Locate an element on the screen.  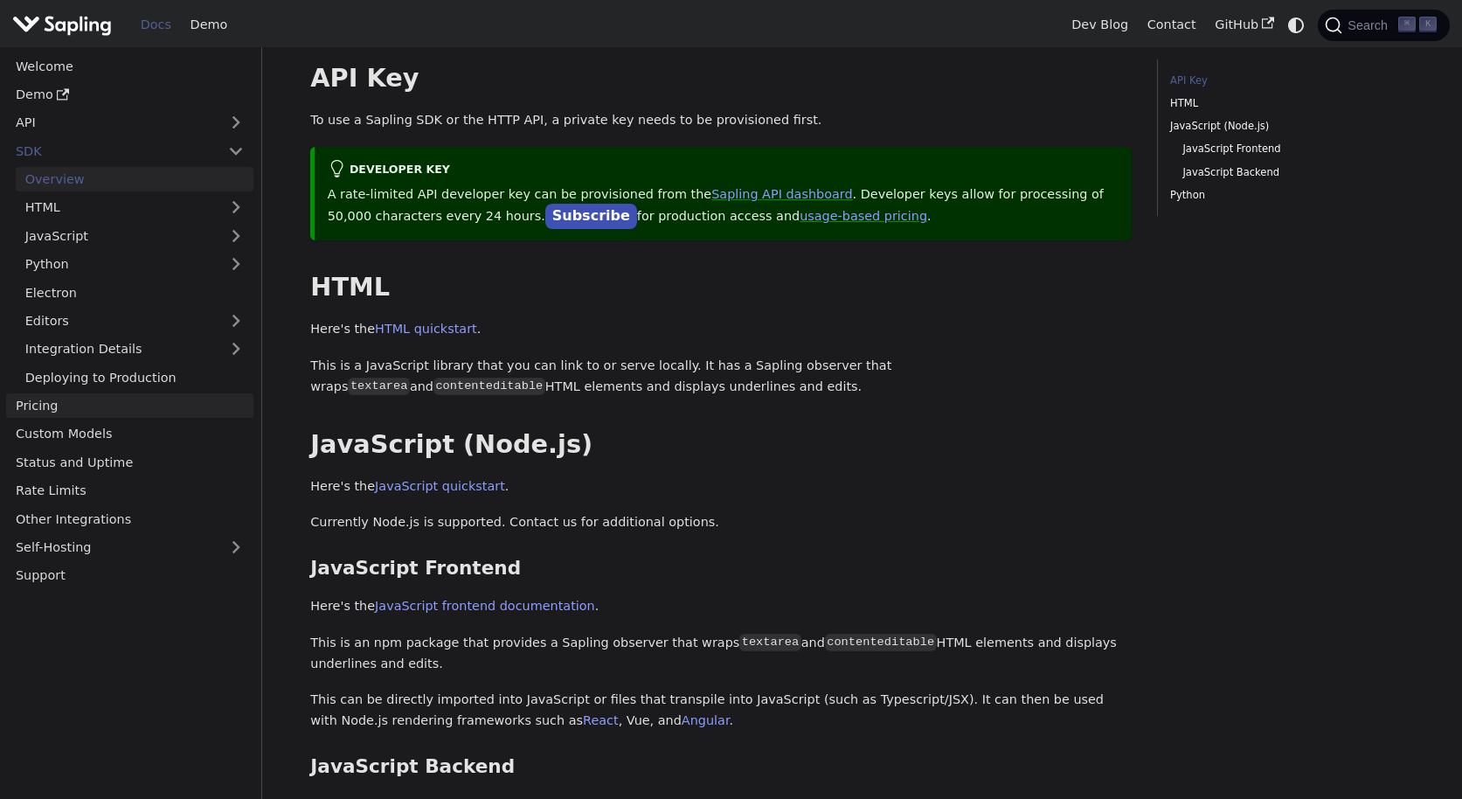
a: Subscribe is located at coordinates (591, 216).